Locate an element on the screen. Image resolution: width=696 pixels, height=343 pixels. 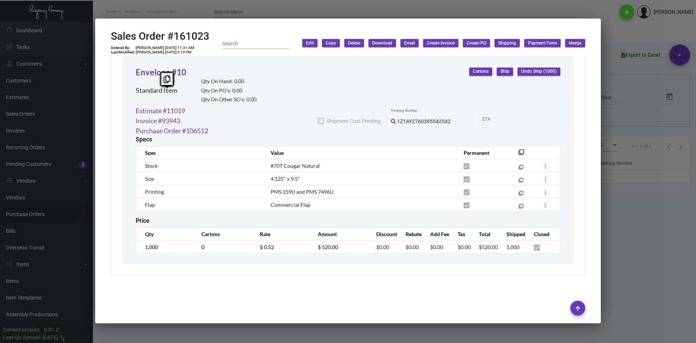
button: Shipping is located at coordinates (507, 43).